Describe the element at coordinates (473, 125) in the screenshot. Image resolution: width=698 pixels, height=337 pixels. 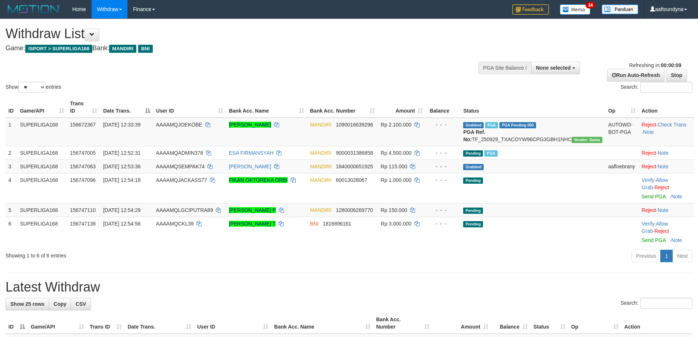
I see `span: Grabbed` at that location.